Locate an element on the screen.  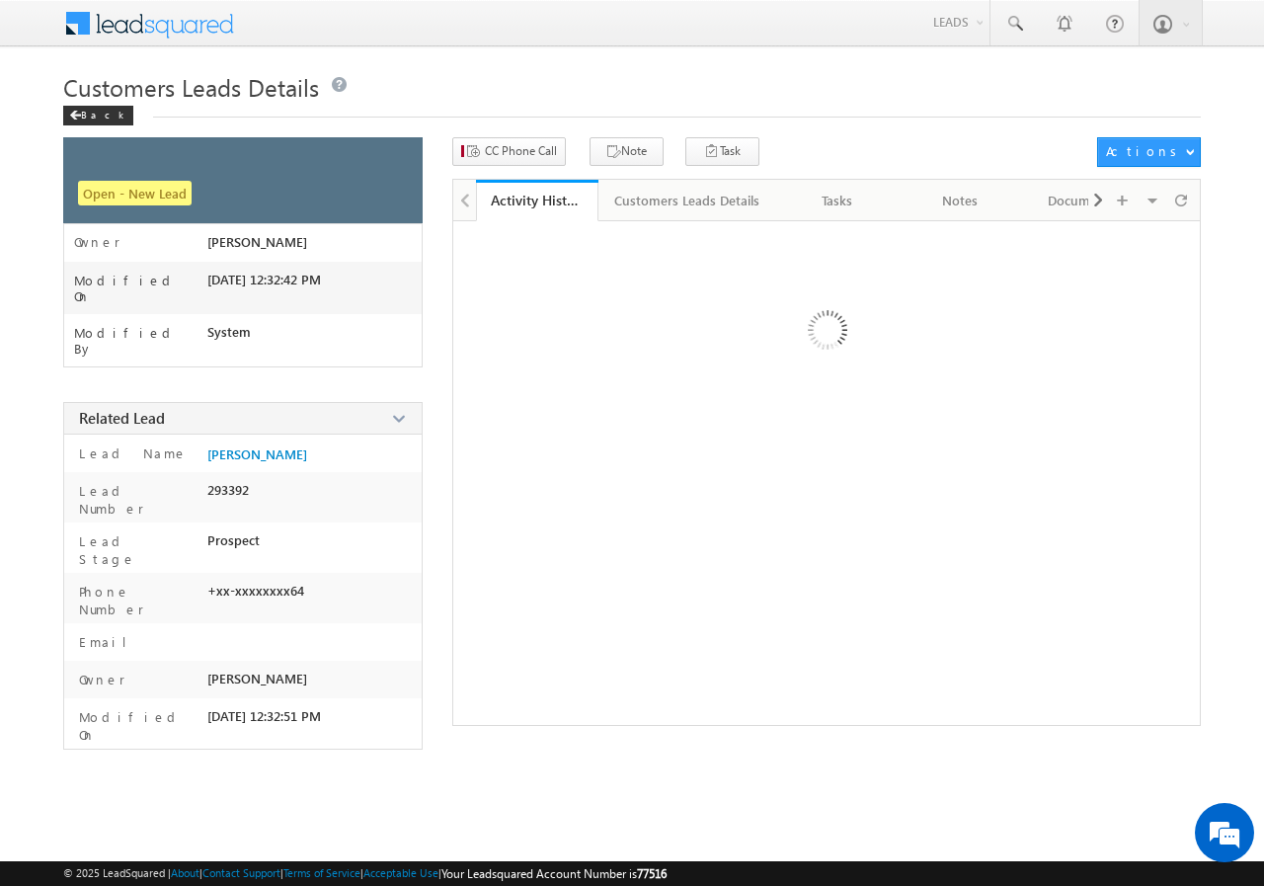
span: Customers Leads Details is located at coordinates (191, 87).